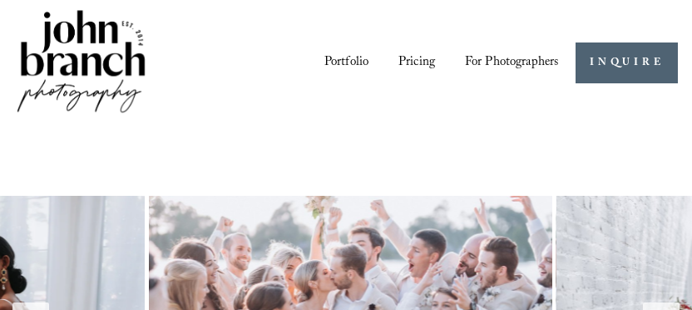  What do you see at coordinates (512, 63) in the screenshot?
I see `span: For Photographers` at bounding box center [512, 63].